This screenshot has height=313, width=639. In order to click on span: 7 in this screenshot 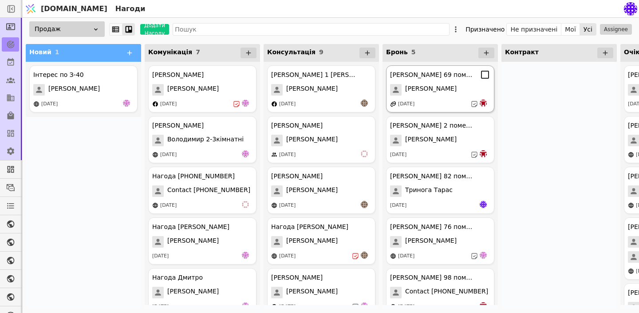, I will do `click(198, 52)`.